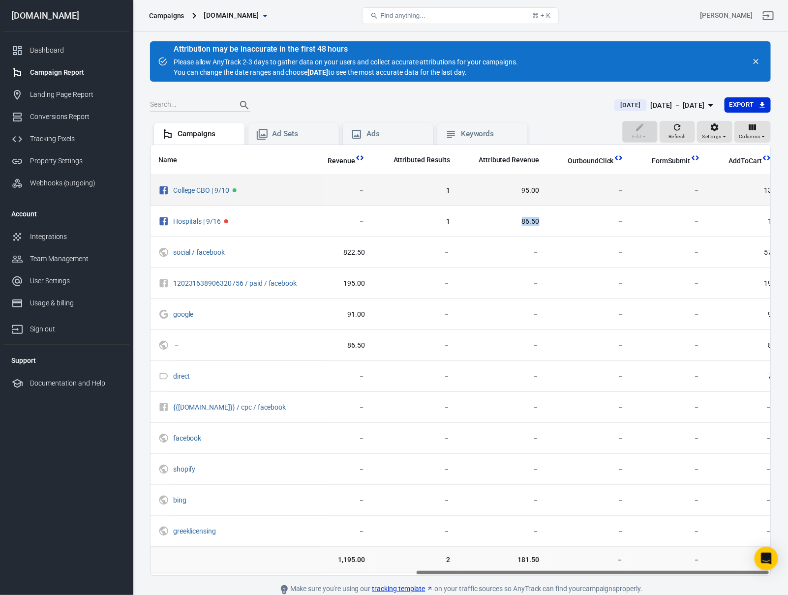 This screenshot has height=595, width=788. What do you see at coordinates (66, 117) in the screenshot?
I see `a: Conversions Report` at bounding box center [66, 117].